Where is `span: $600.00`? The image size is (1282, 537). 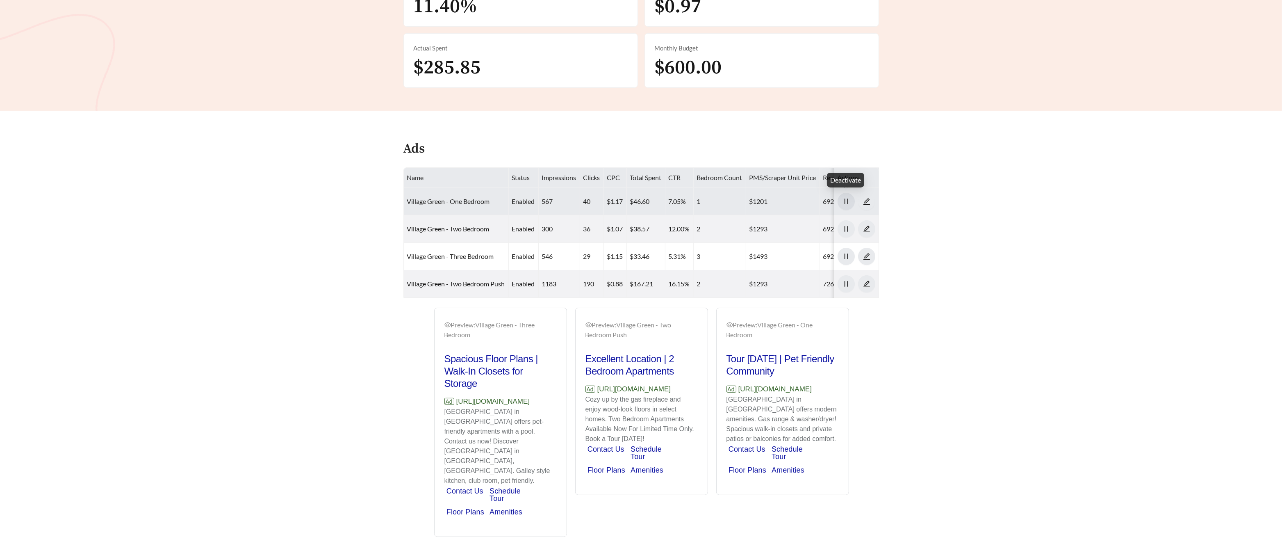 span: $600.00 is located at coordinates (689, 68).